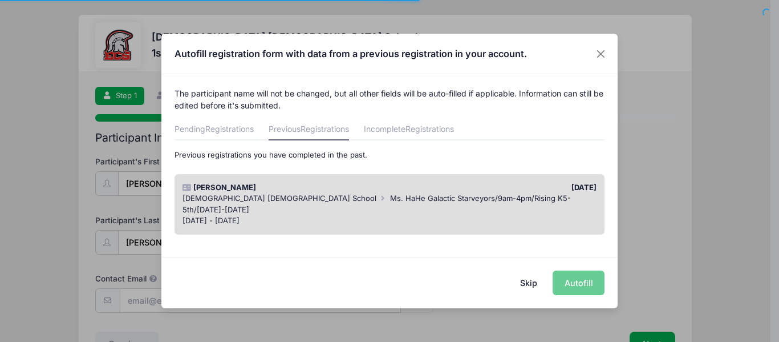  What do you see at coordinates (601, 54) in the screenshot?
I see `button: Close` at bounding box center [601, 54].